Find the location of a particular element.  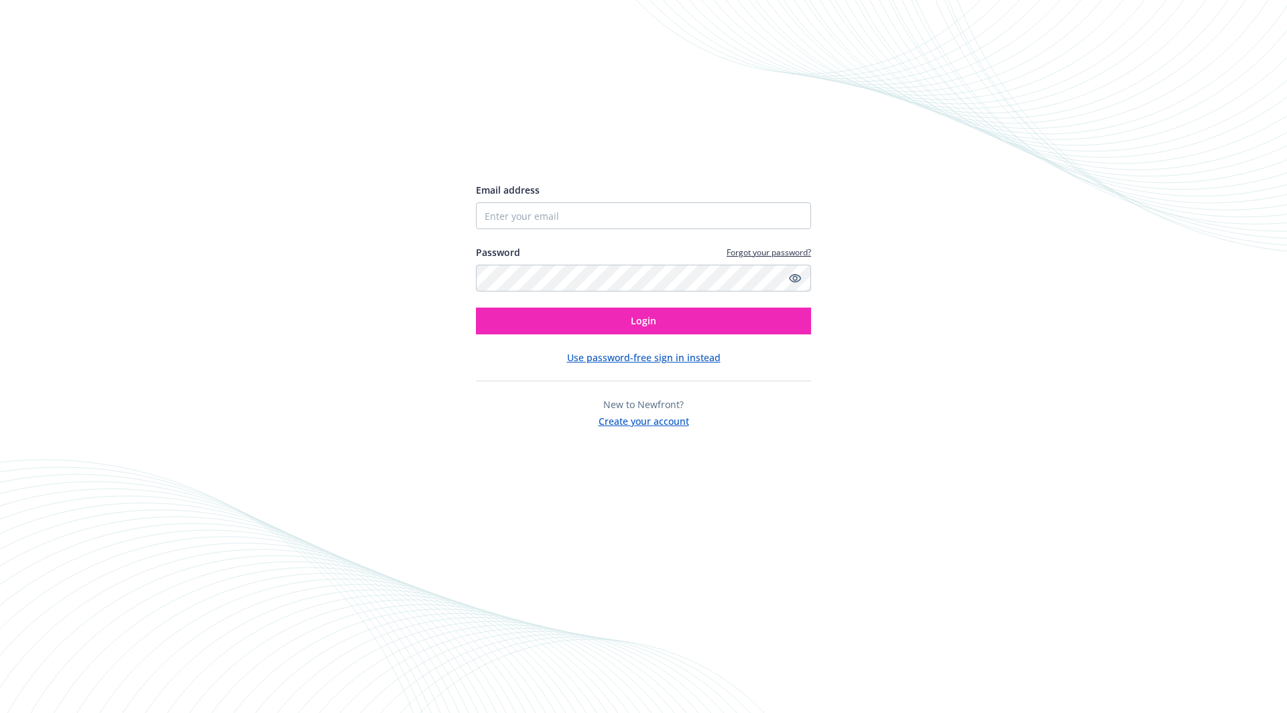

input: Enter your email is located at coordinates (643, 216).